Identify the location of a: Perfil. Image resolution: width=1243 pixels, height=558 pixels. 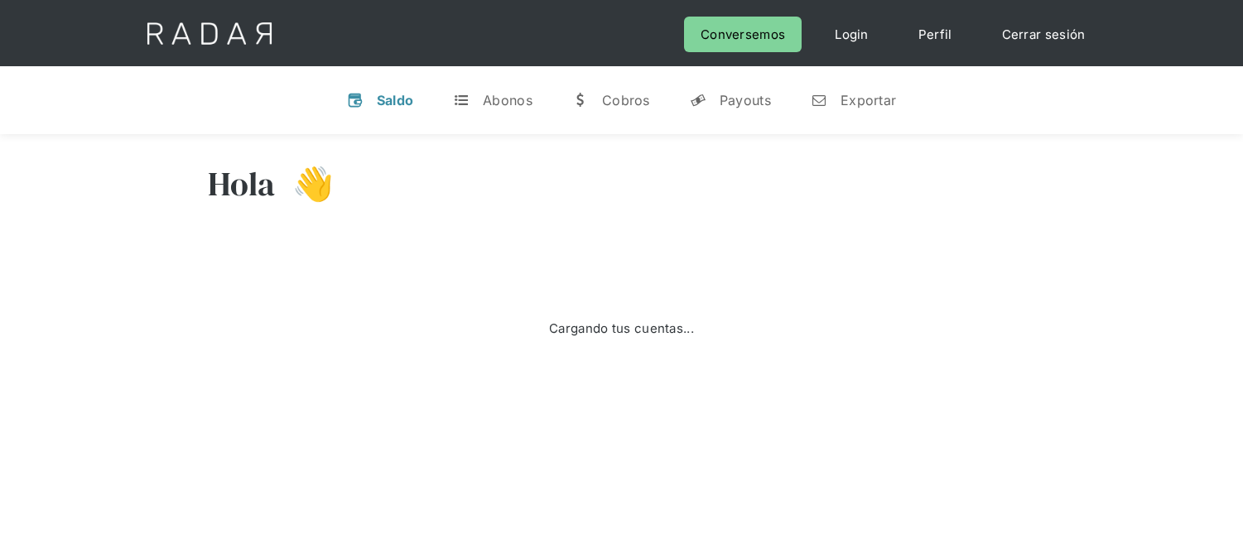
(935, 34).